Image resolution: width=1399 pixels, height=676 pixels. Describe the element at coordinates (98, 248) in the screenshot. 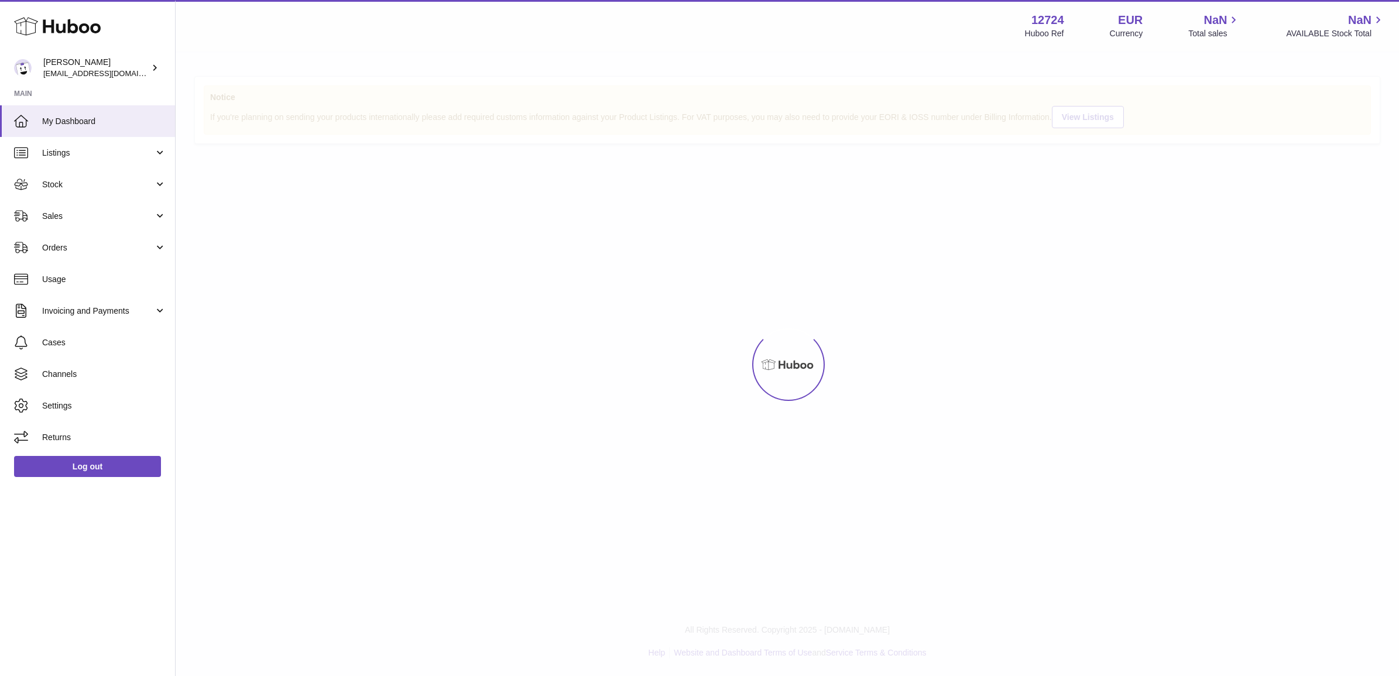

I see `span: Orders` at that location.